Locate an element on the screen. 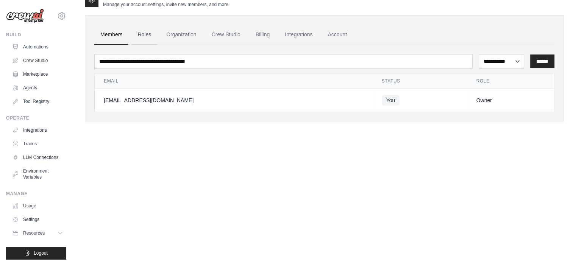 This screenshot has height=263, width=576. a: Agents is located at coordinates (38, 88).